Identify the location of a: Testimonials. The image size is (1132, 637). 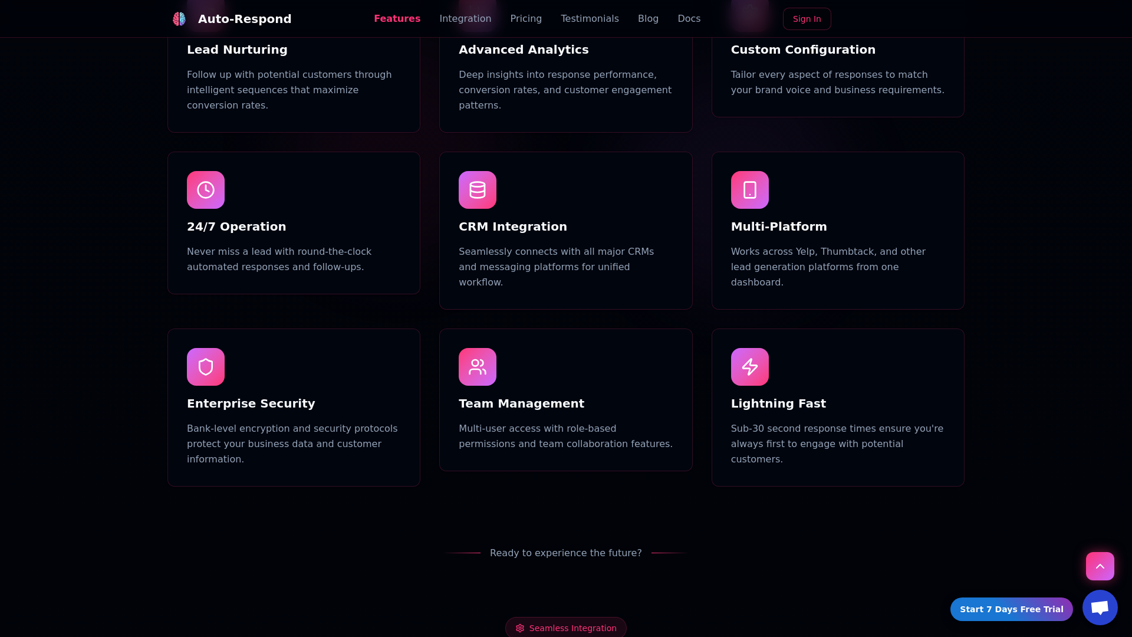
(590, 19).